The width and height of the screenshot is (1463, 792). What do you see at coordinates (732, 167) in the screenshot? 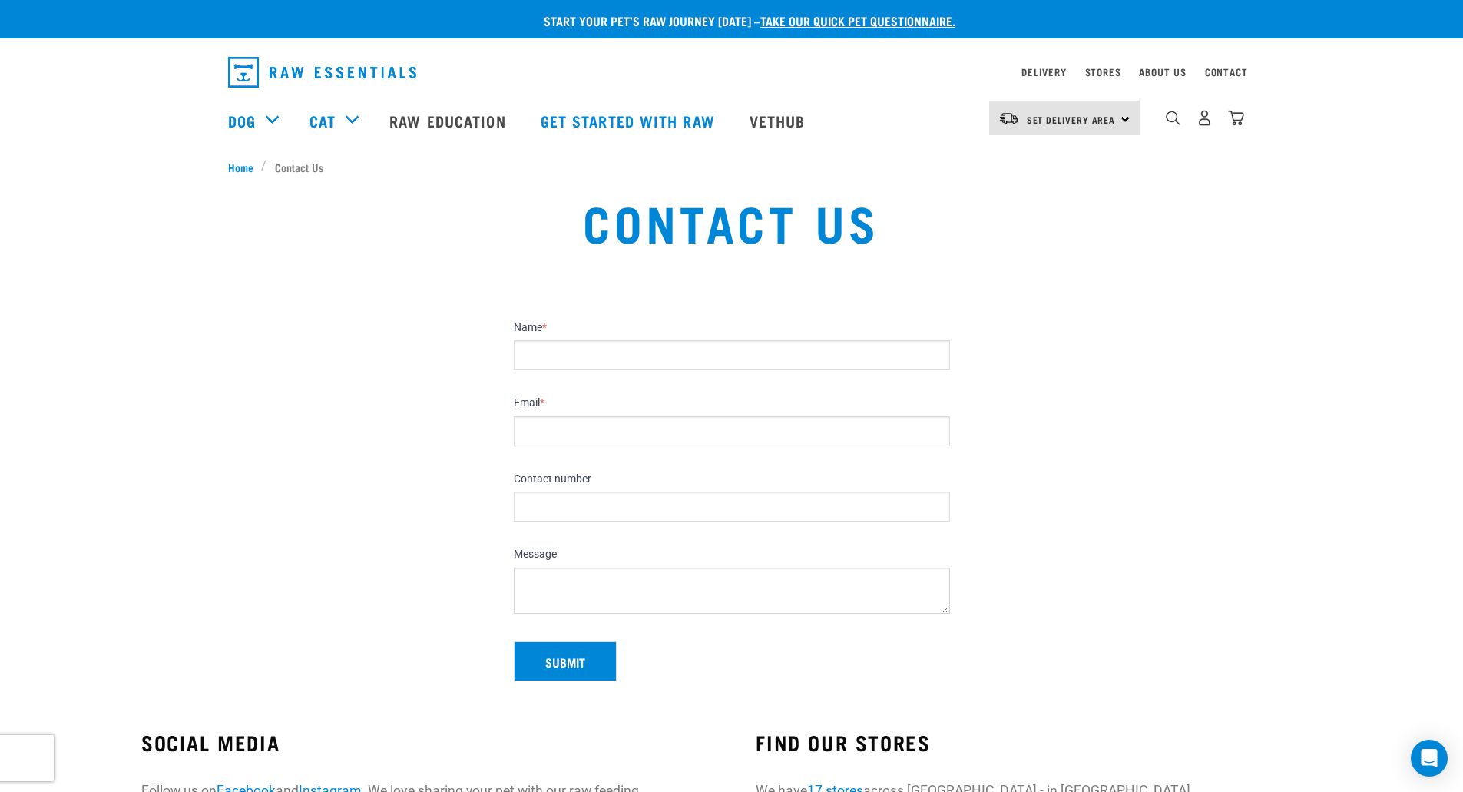
I see `nav: breadcrumbs` at bounding box center [732, 167].